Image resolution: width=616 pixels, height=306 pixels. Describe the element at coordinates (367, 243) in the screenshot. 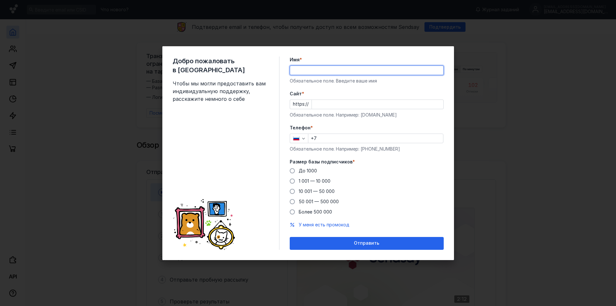

I see `button: Отправить` at that location.